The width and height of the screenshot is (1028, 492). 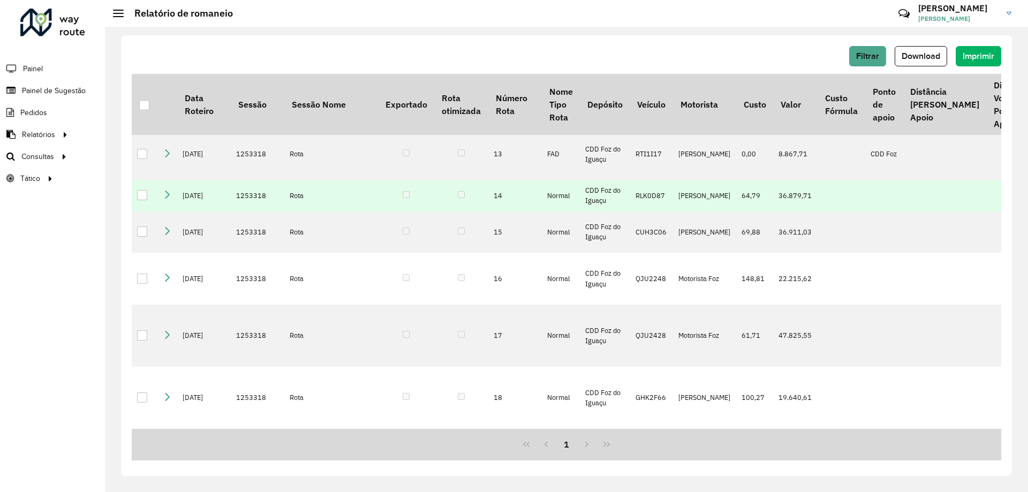 I want to click on td: 13, so click(x=515, y=154).